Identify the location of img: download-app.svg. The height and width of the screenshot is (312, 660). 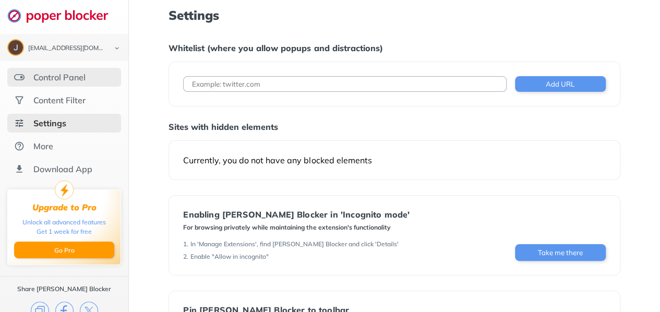
(19, 169).